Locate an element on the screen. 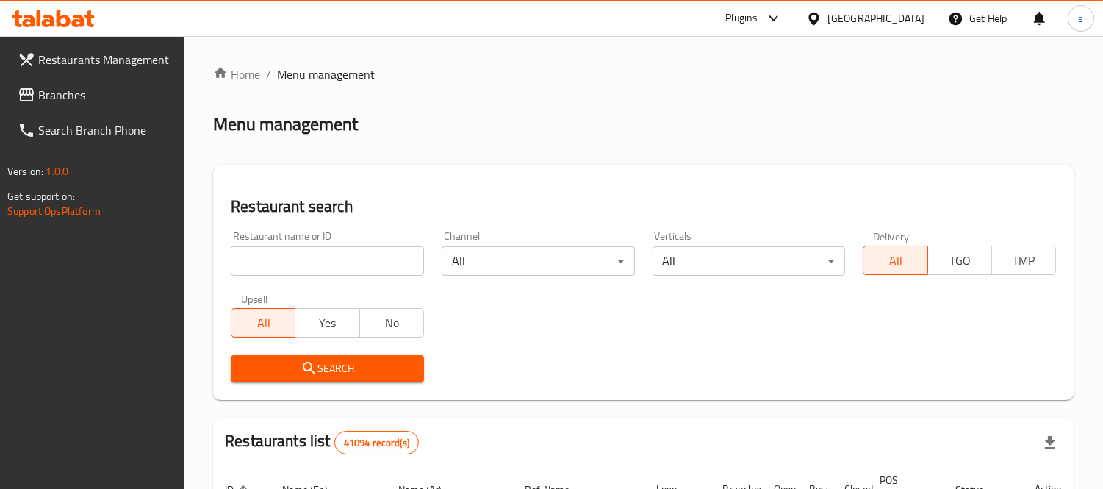  span: Yes is located at coordinates (327, 323).